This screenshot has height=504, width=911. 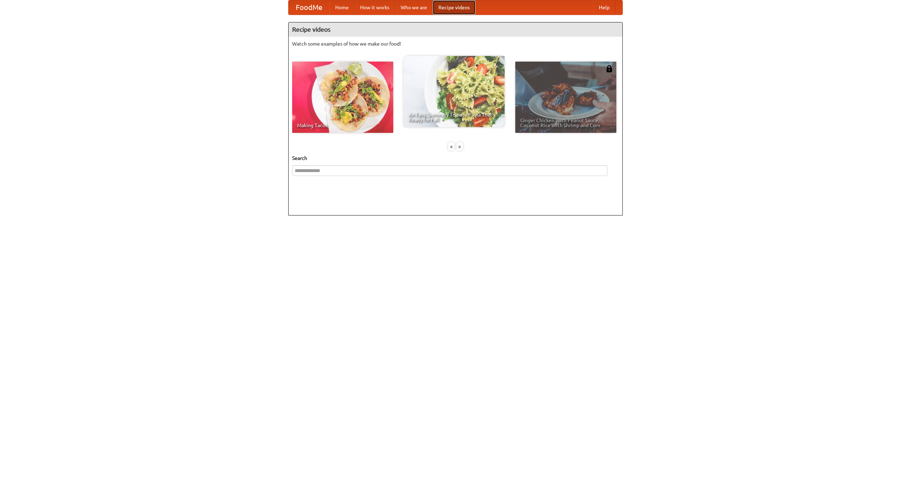 What do you see at coordinates (609, 69) in the screenshot?
I see `img: 483408.png` at bounding box center [609, 69].